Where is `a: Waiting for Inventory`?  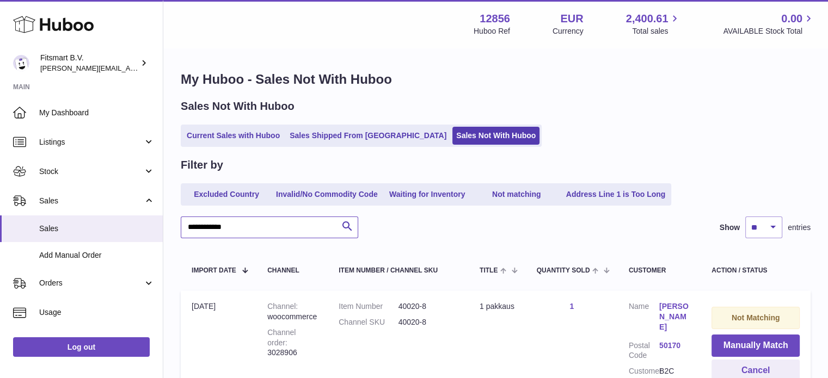 a: Waiting for Inventory is located at coordinates (427, 194).